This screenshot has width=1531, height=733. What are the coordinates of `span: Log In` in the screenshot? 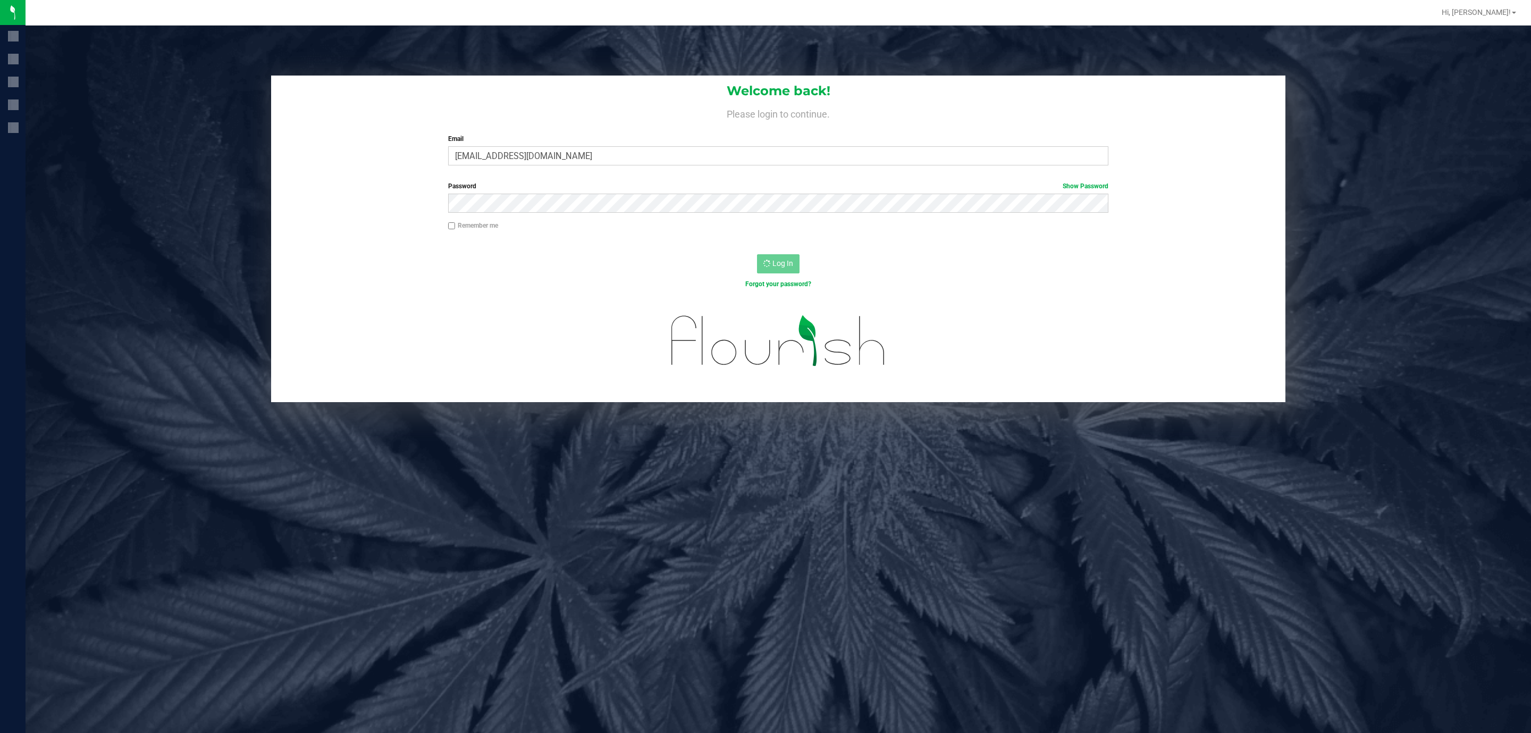 It's located at (783, 263).